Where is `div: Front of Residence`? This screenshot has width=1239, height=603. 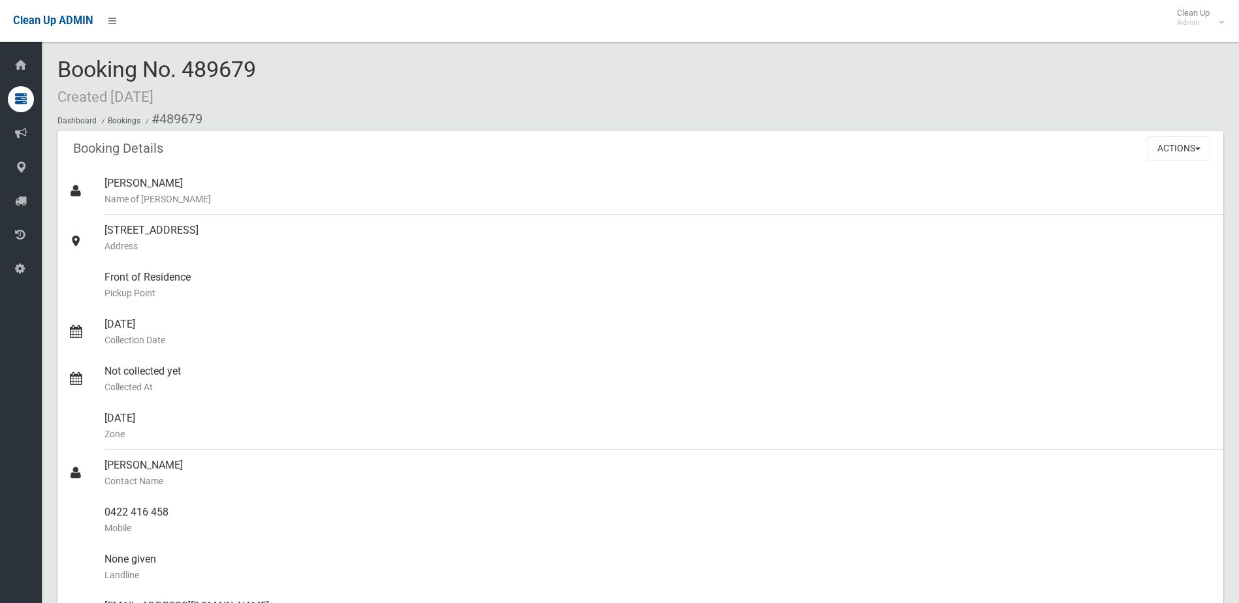
div: Front of Residence is located at coordinates (658, 285).